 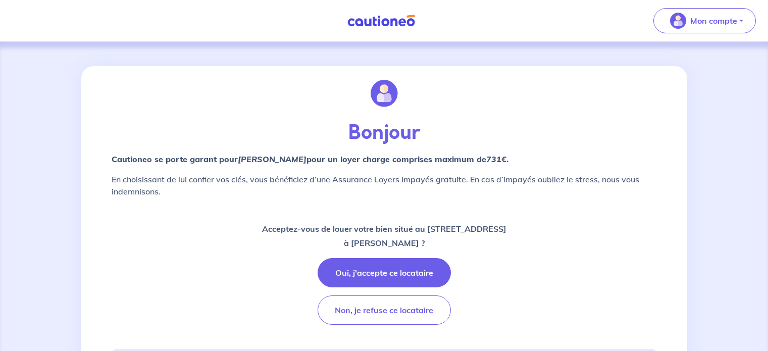 I want to click on button: illu_account_valid_menu.svgMon compte, so click(x=704, y=21).